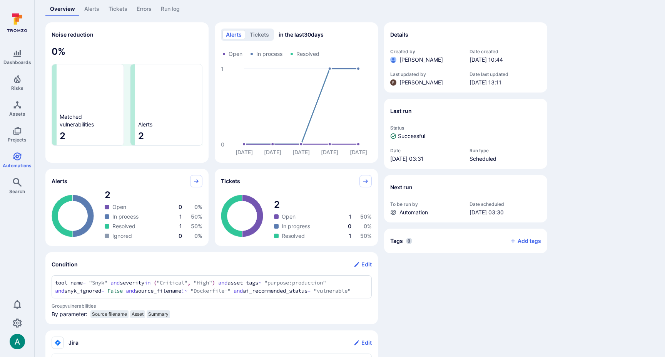 The height and width of the screenshot is (357, 665). I want to click on div: Arjan Dehar, so click(17, 341).